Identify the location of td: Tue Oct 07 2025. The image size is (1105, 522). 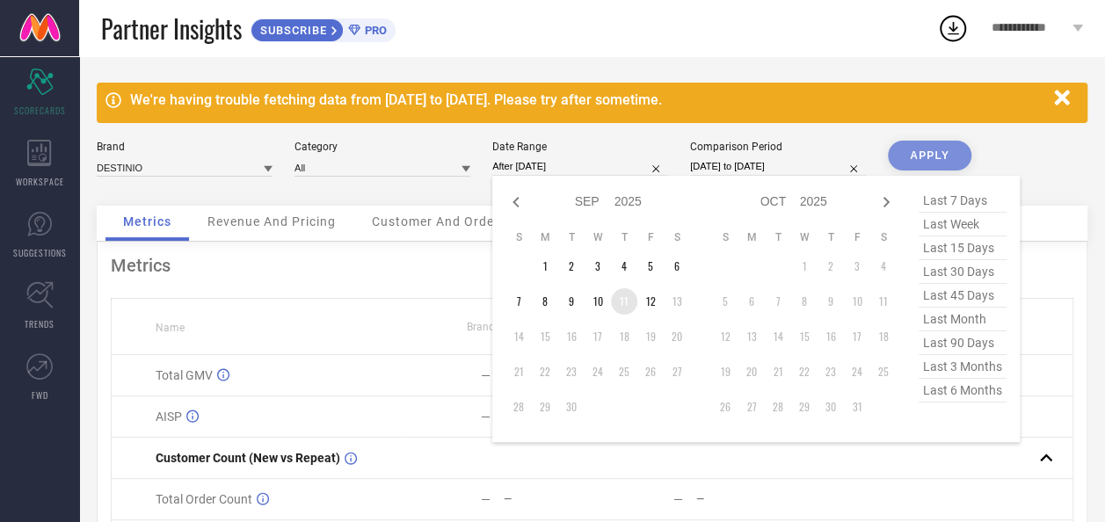
(778, 301).